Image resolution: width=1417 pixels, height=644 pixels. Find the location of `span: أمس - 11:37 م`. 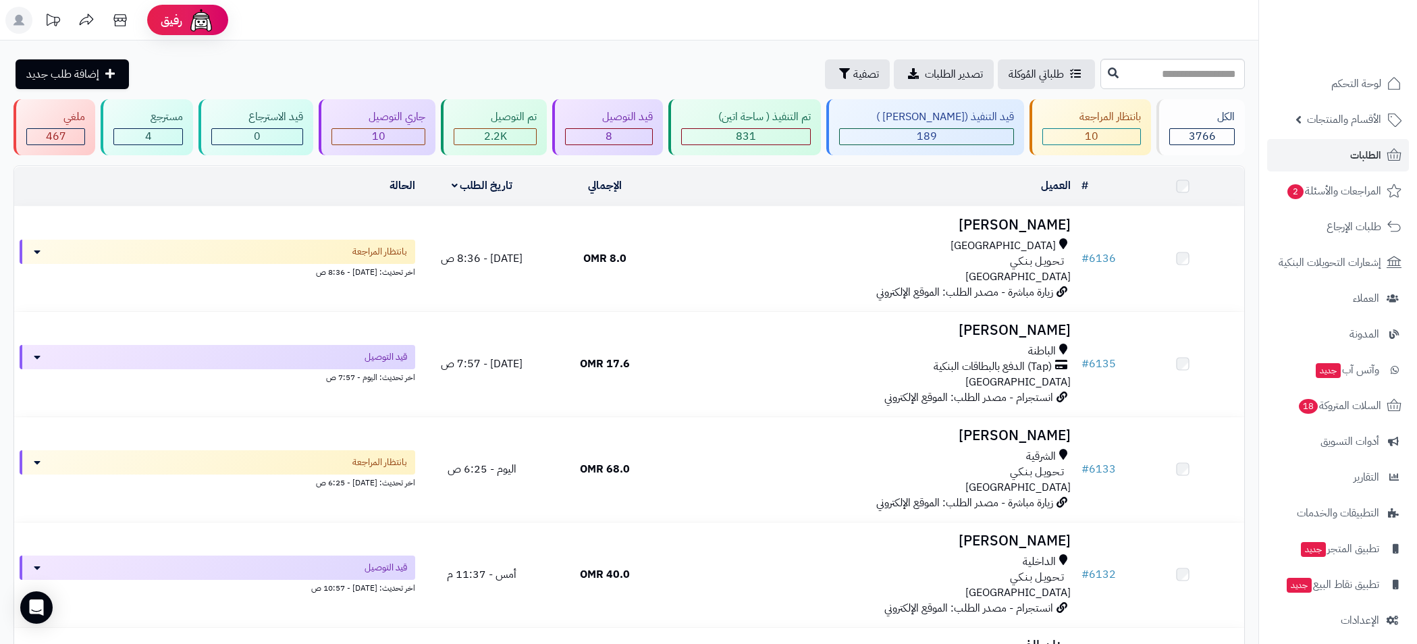

span: أمس - 11:37 م is located at coordinates (481, 574).